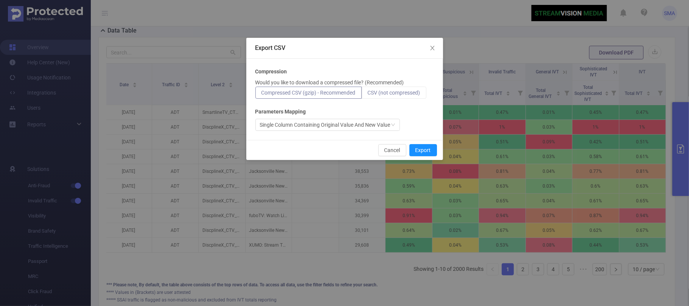 The width and height of the screenshot is (689, 306). I want to click on button: Export, so click(423, 150).